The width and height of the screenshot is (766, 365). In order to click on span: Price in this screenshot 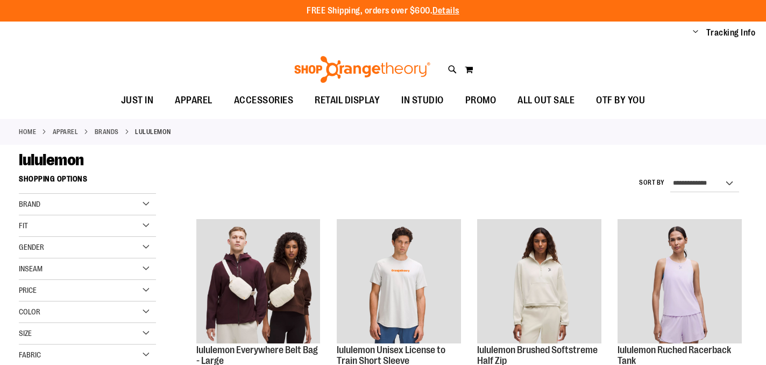, I will do `click(27, 290)`.